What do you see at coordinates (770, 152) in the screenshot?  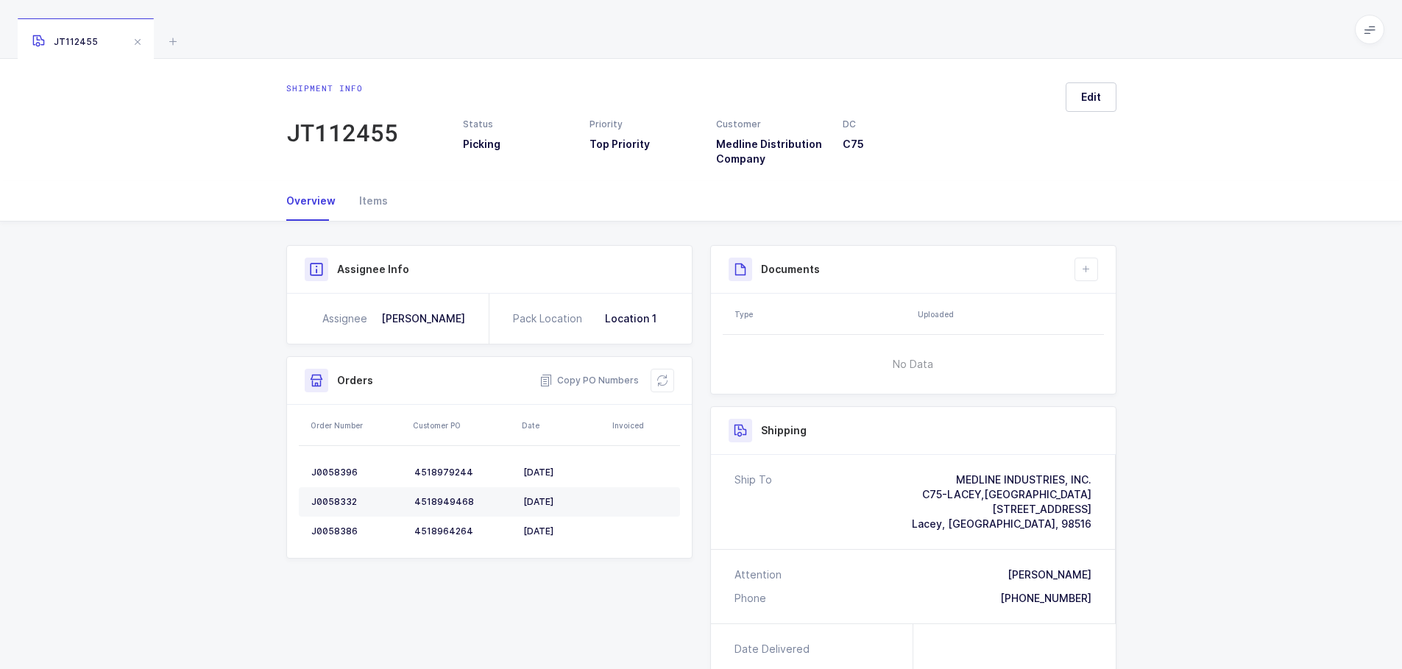 I see `h3: Medline Distribution Company` at bounding box center [770, 152].